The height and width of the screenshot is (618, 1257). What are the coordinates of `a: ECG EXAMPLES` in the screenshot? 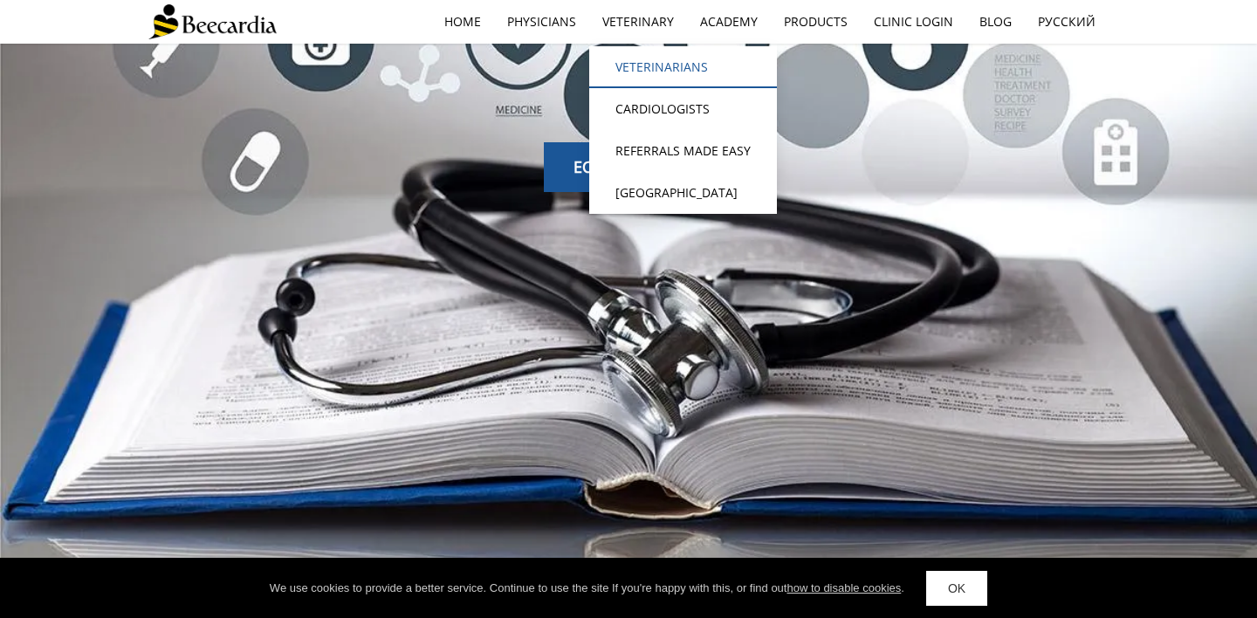 It's located at (628, 168).